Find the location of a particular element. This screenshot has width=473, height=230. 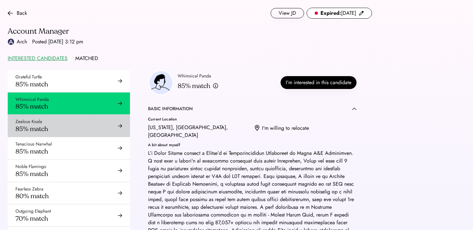

img: employer-headshot-placeholder.png is located at coordinates (161, 83).